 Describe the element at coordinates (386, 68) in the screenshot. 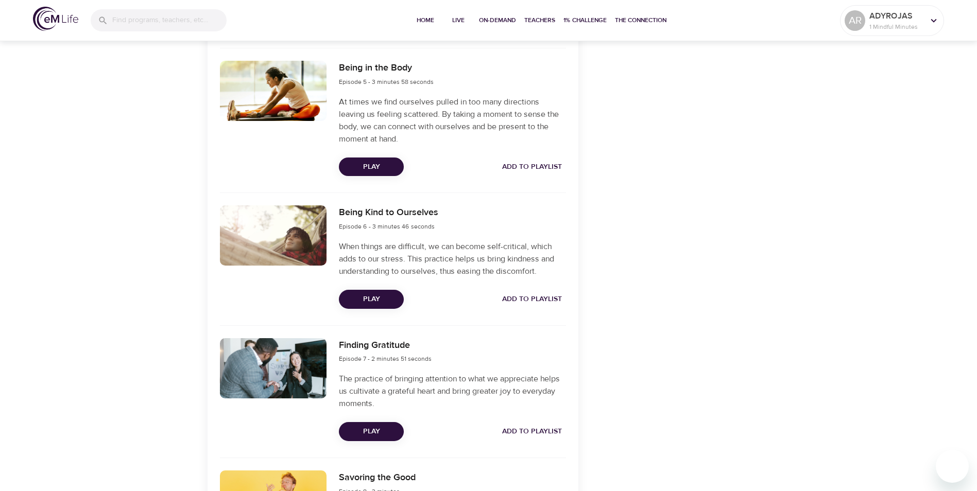

I see `h6: Being in the Body` at that location.